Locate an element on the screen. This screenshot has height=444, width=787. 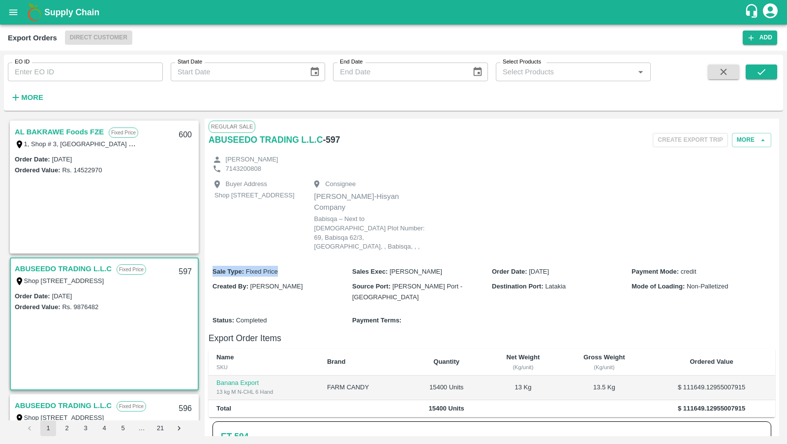
p: Banana Export is located at coordinates (264, 383).